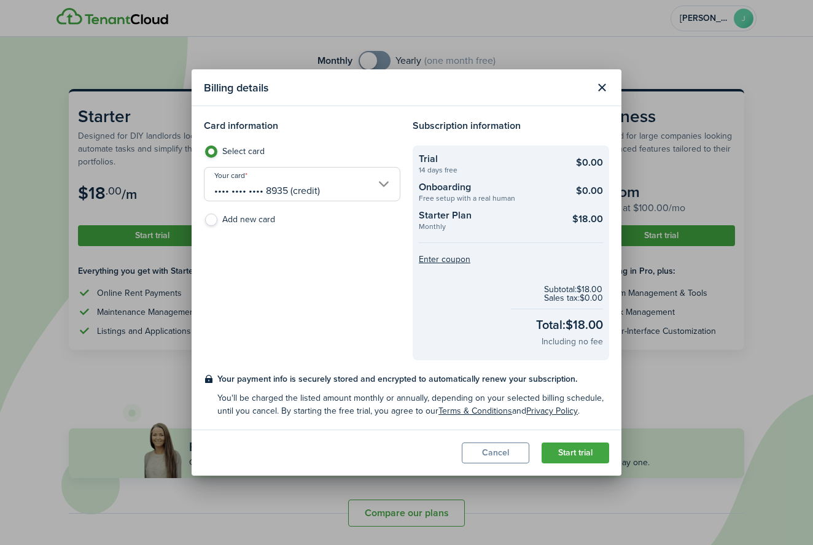 Image resolution: width=813 pixels, height=545 pixels. Describe the element at coordinates (602, 88) in the screenshot. I see `button: Close modal` at that location.